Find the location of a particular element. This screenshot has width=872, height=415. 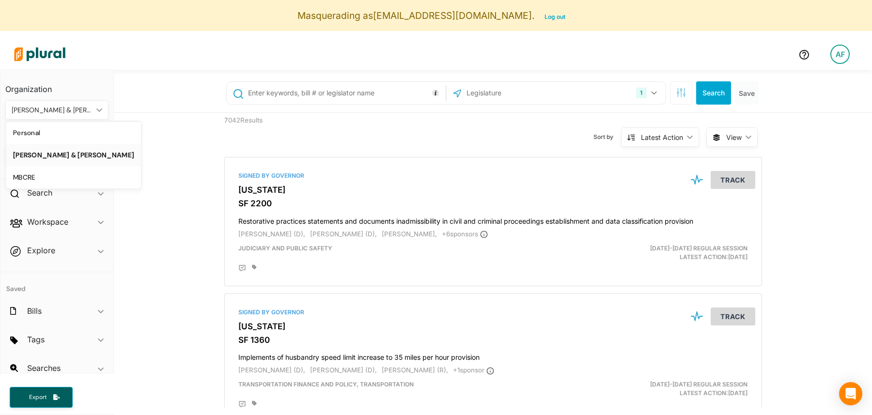

span: + 6 sponsor s is located at coordinates (465, 234).